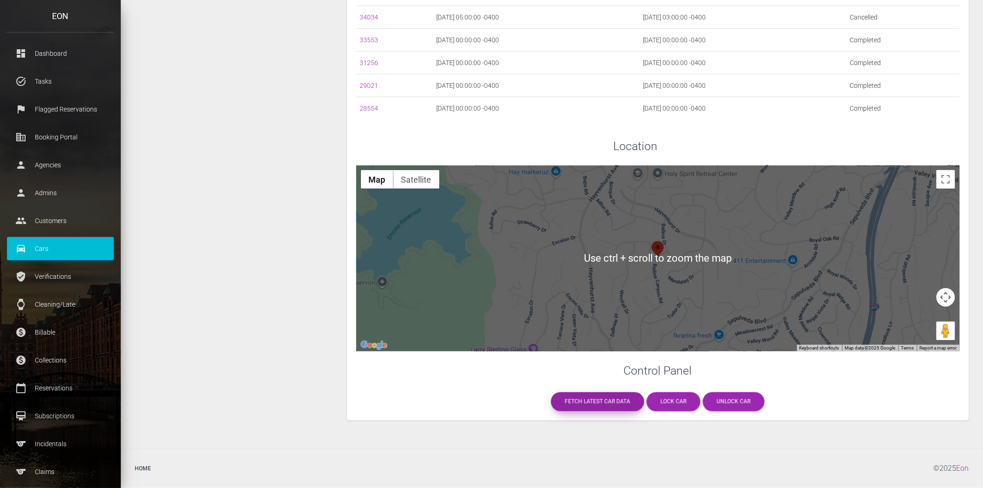 This screenshot has height=488, width=983. Describe the element at coordinates (60, 416) in the screenshot. I see `a: card_membership Subscriptions` at that location.